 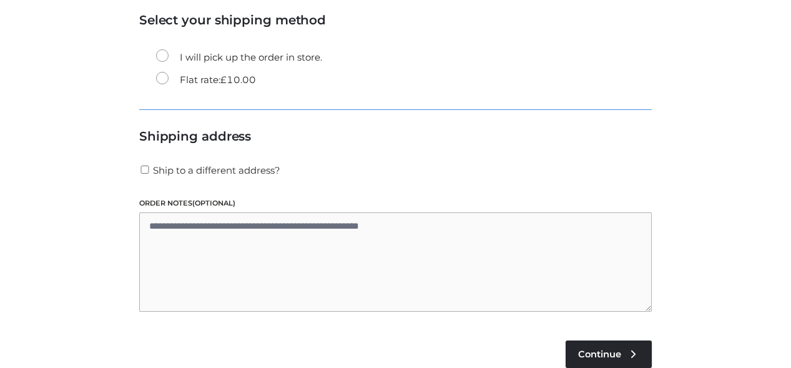 What do you see at coordinates (238, 79) in the screenshot?
I see `bdi: 10.00` at bounding box center [238, 79].